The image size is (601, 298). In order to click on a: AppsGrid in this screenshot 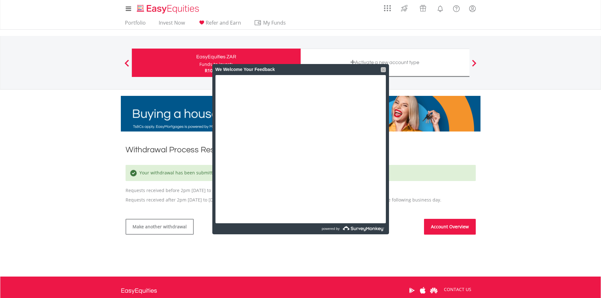, I will do `click(387, 7)`.